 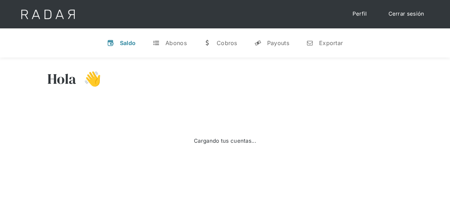 What do you see at coordinates (62, 79) in the screenshot?
I see `h3: Hola` at bounding box center [62, 79].